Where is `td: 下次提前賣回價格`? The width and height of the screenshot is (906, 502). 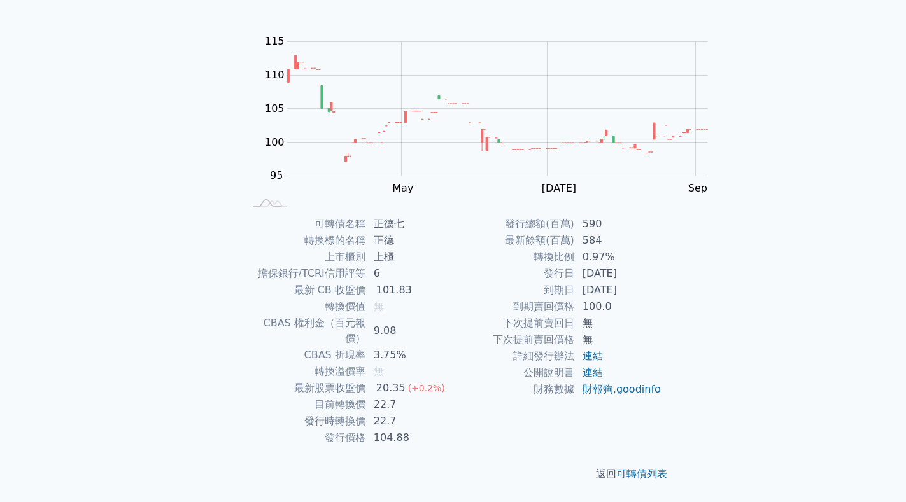 td: 下次提前賣回價格 is located at coordinates (514, 340).